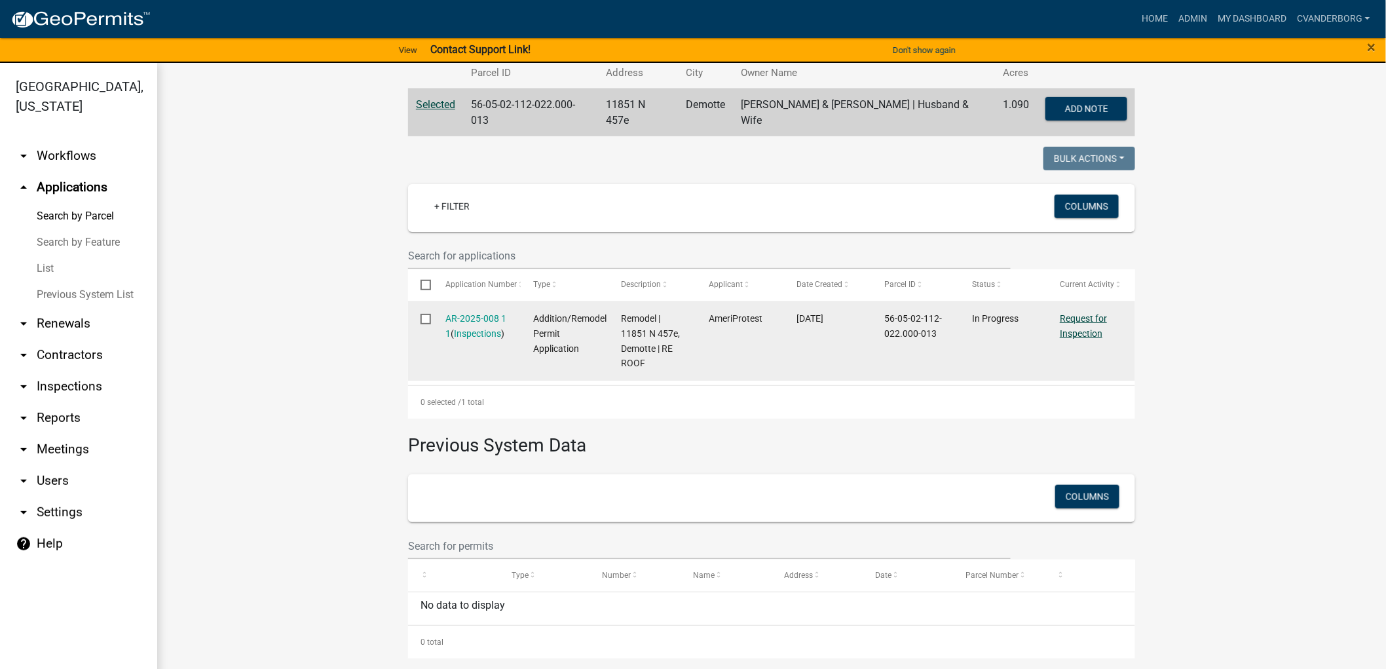 Image resolution: width=1386 pixels, height=669 pixels. What do you see at coordinates (772, 439) in the screenshot?
I see `h3: Previous System Data` at bounding box center [772, 439].